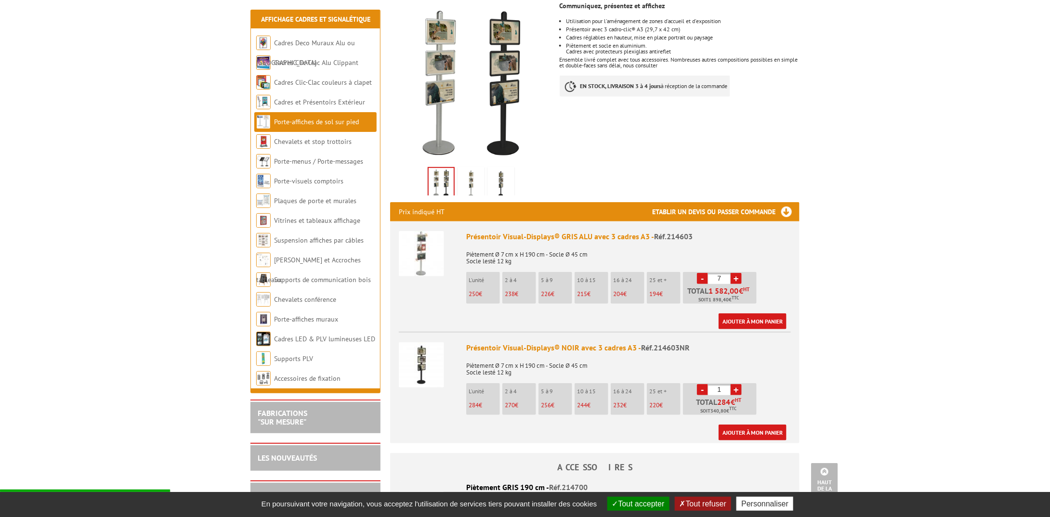 This screenshot has width=1050, height=517. What do you see at coordinates (264, 221) in the screenshot?
I see `img: Vitrines et tableaux affichage` at bounding box center [264, 221].